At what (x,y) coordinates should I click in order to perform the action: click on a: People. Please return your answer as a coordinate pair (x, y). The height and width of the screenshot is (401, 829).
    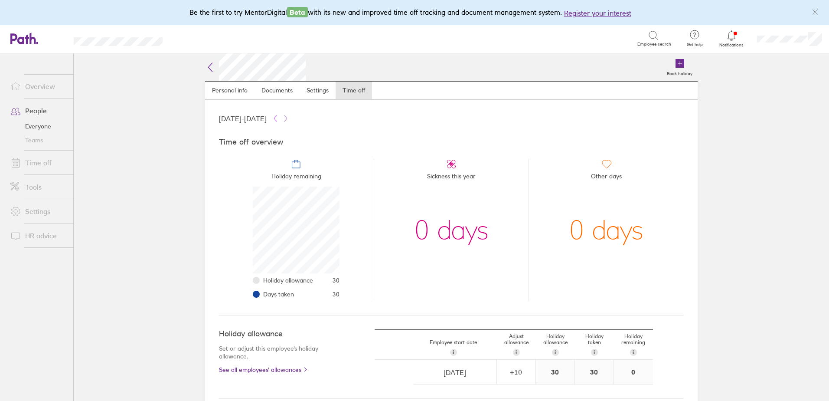
    Looking at the image, I should click on (38, 111).